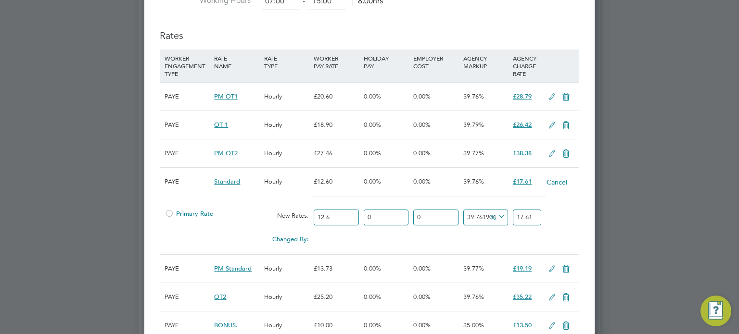 This screenshot has height=334, width=739. Describe the element at coordinates (435, 62) in the screenshot. I see `div: EMPLOYER COST` at that location.